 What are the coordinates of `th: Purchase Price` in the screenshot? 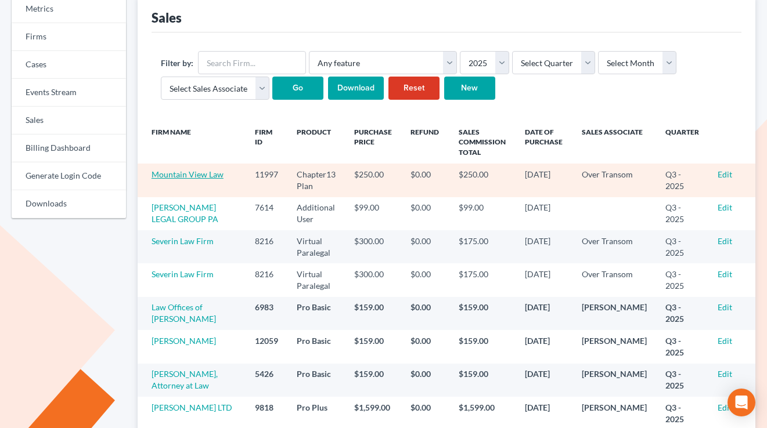 It's located at (373, 142).